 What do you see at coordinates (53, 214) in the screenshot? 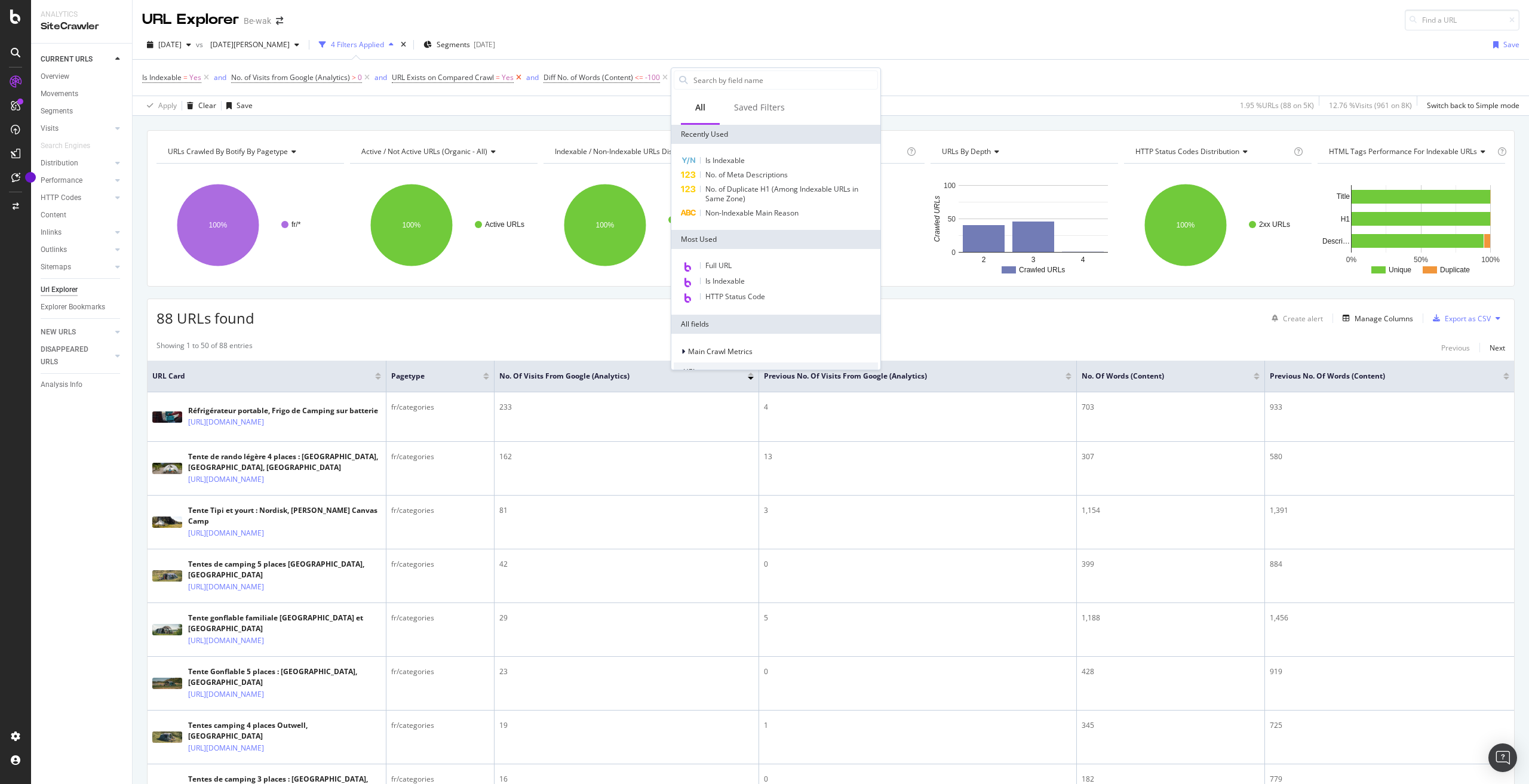
I see `div: Content` at bounding box center [53, 214].